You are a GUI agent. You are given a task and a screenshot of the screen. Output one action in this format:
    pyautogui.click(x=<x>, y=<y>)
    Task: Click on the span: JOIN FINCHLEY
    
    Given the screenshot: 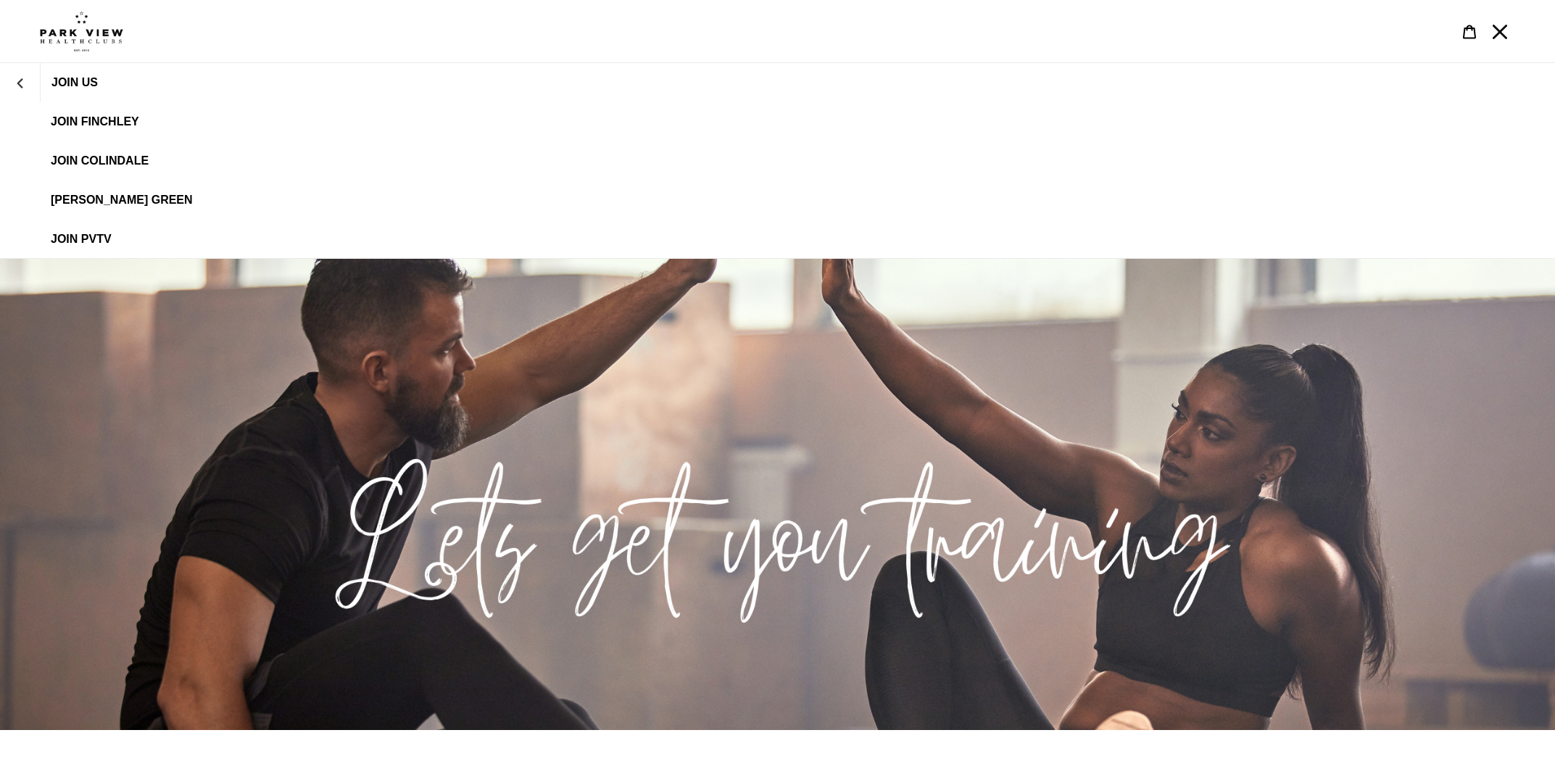 What is the action you would take?
    pyautogui.click(x=95, y=122)
    